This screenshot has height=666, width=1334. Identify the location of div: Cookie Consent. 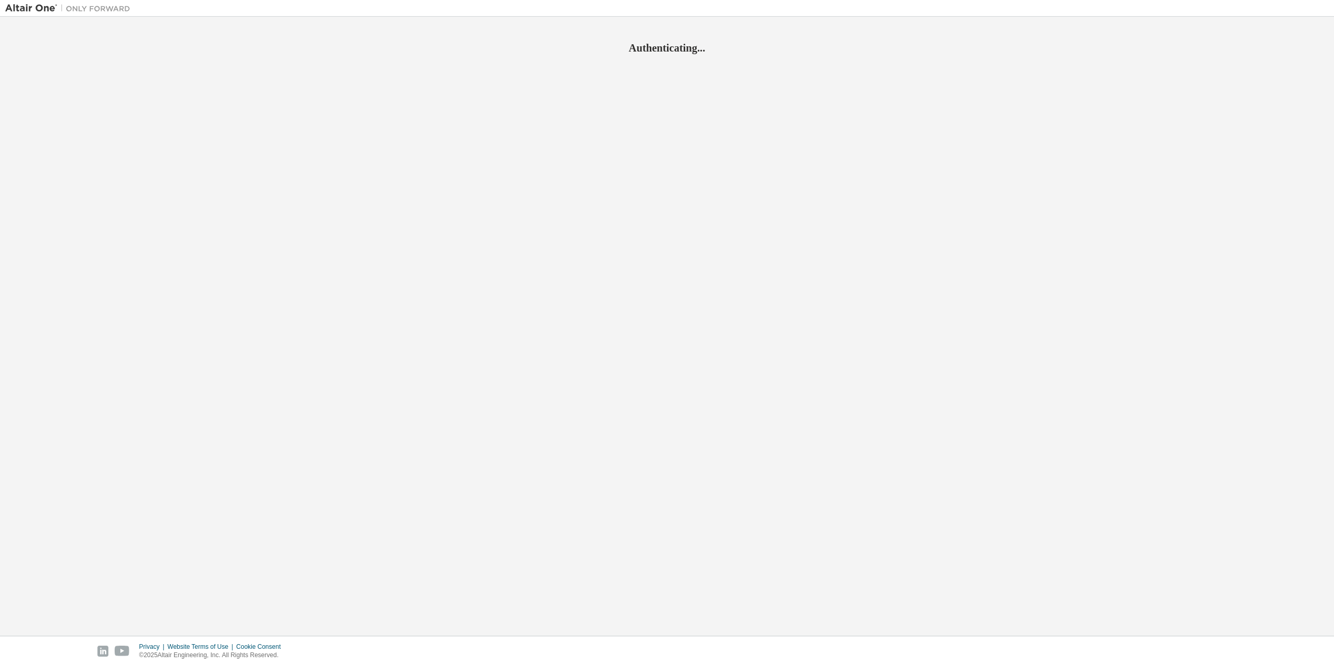
(261, 647).